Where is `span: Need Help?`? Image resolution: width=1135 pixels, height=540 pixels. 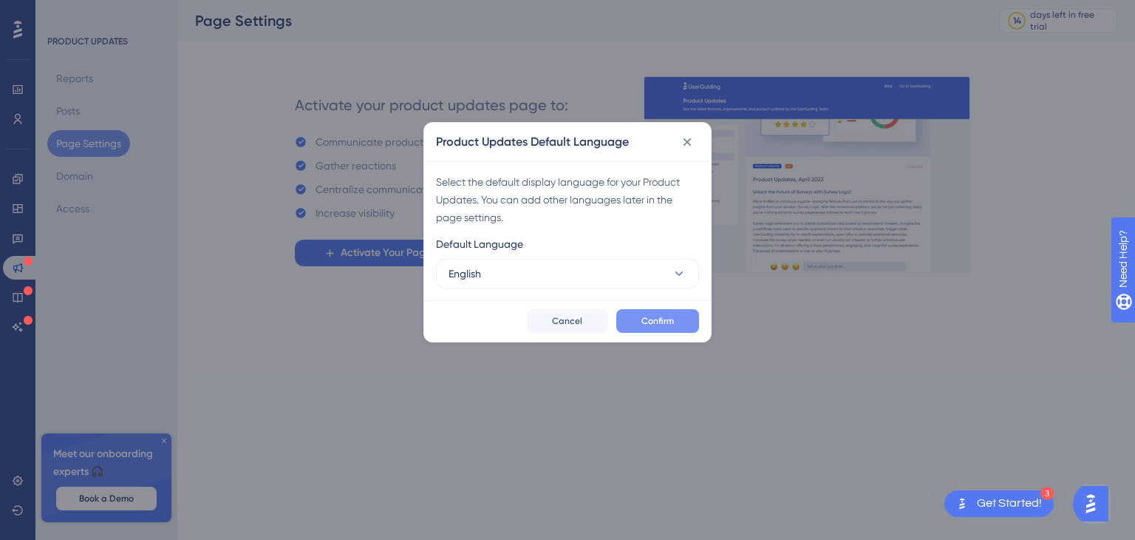
span: Need Help? is located at coordinates (64, 13).